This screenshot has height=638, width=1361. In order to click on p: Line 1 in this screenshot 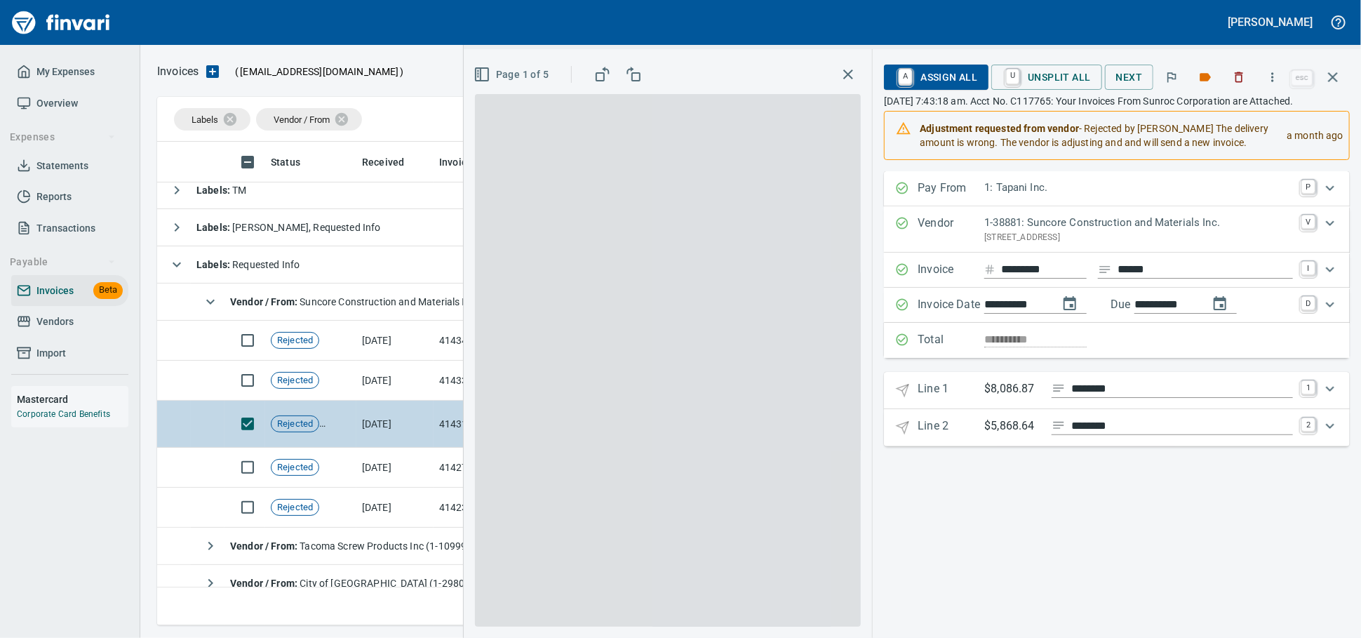, I will do `click(951, 390)`.